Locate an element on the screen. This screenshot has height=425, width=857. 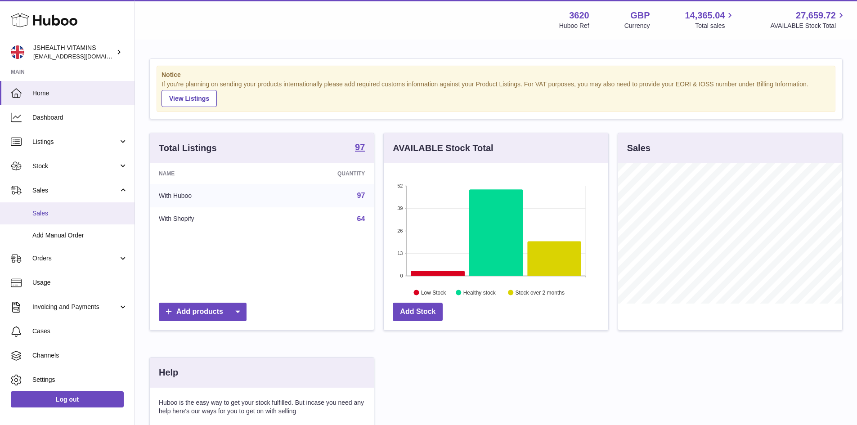
strong: 97 is located at coordinates (360, 147).